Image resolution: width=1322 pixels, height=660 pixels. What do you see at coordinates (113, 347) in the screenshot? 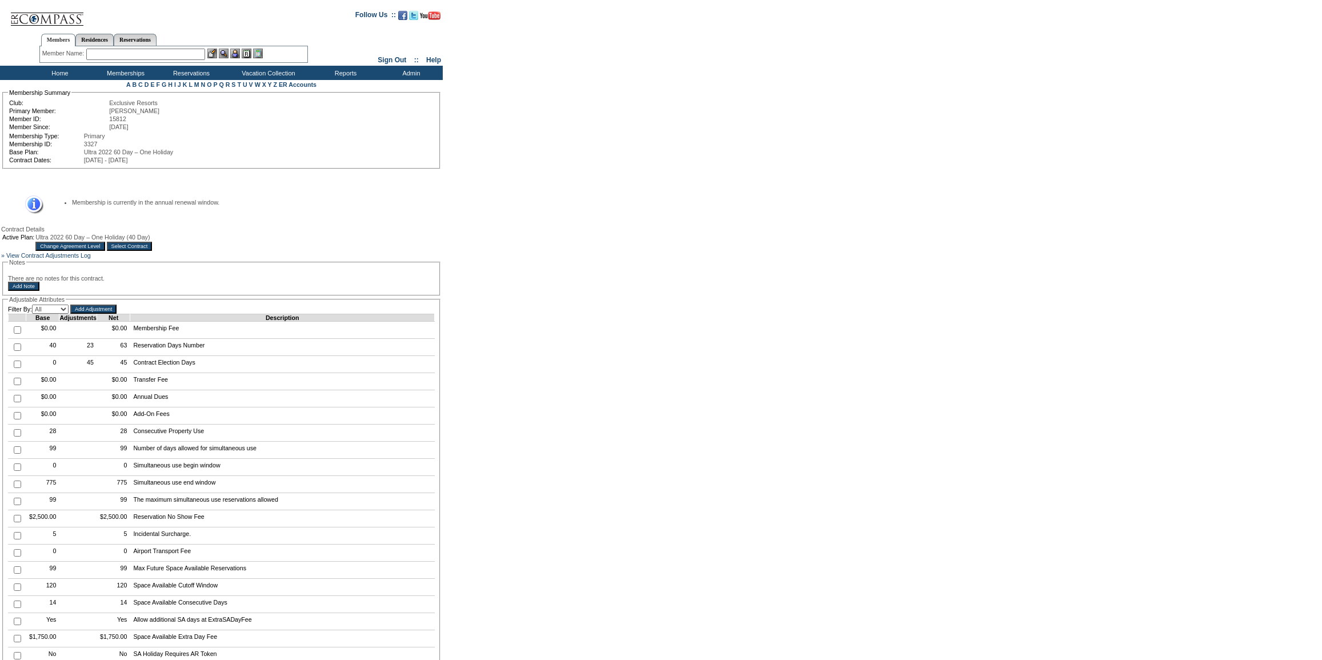
I see `td: 63` at bounding box center [113, 347].